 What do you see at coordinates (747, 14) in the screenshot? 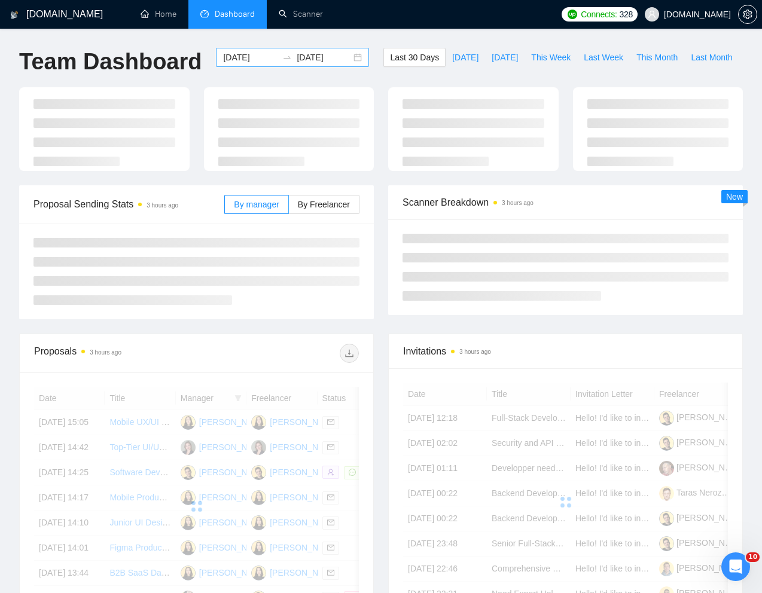
I see `span: setting` at bounding box center [747, 14].